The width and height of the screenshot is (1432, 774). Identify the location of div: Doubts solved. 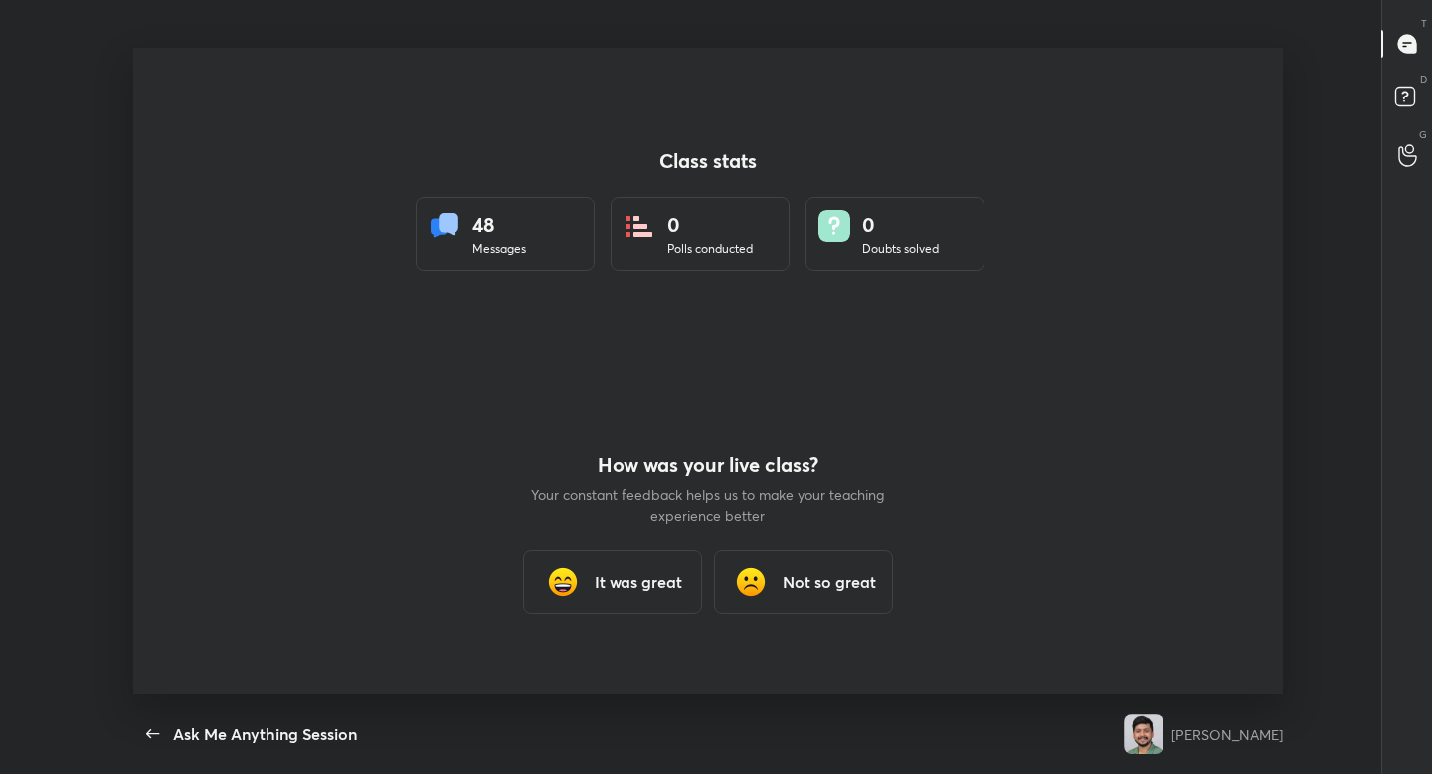
(900, 249).